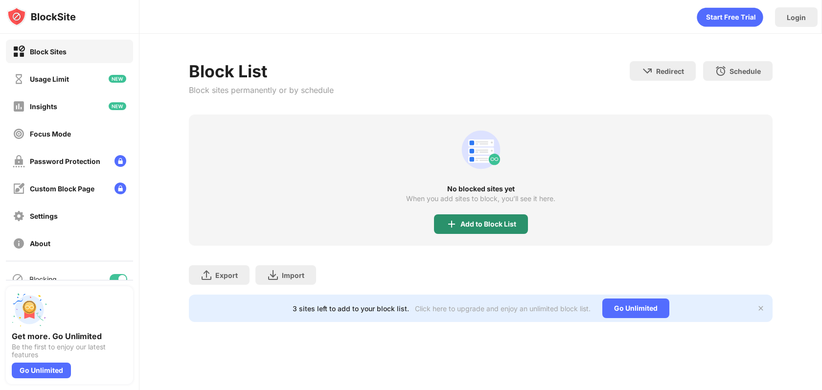 This screenshot has width=822, height=390. Describe the element at coordinates (48, 51) in the screenshot. I see `div: Block Sites` at that location.